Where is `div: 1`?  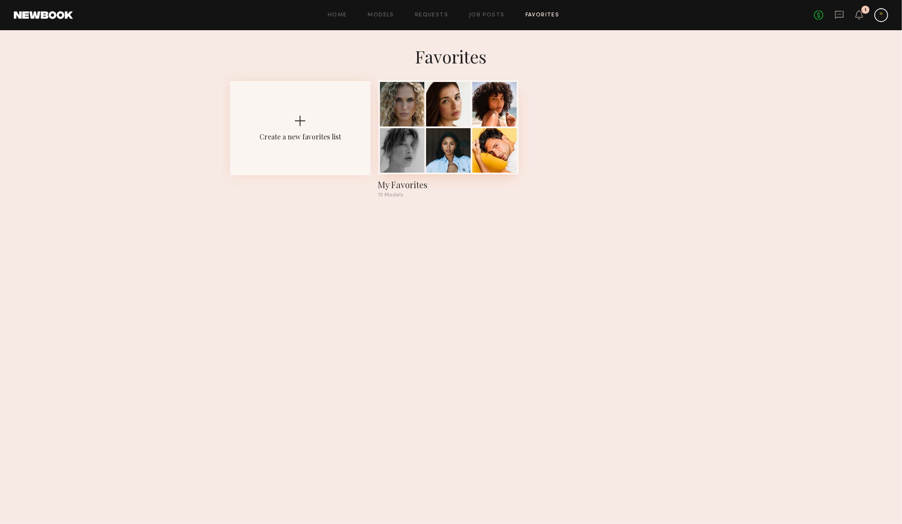 div: 1 is located at coordinates (865, 10).